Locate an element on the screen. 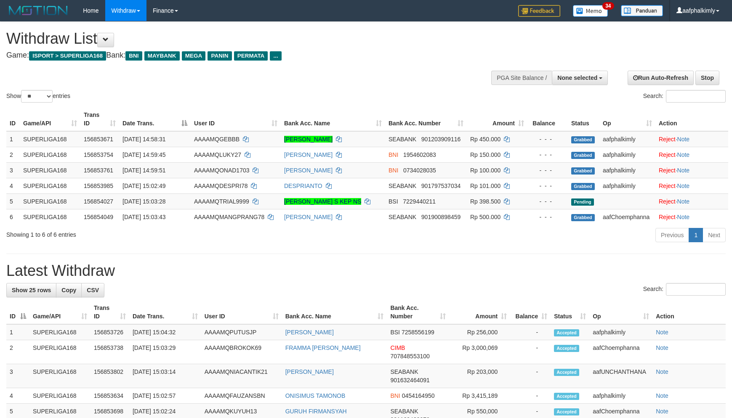 Image resolution: width=732 pixels, height=418 pixels. th: Status is located at coordinates (583, 119).